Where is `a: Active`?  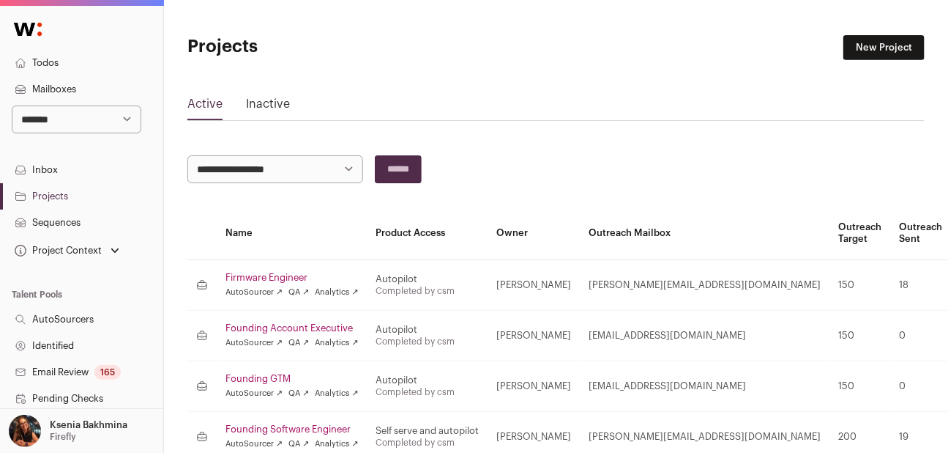
a: Active is located at coordinates (205, 107).